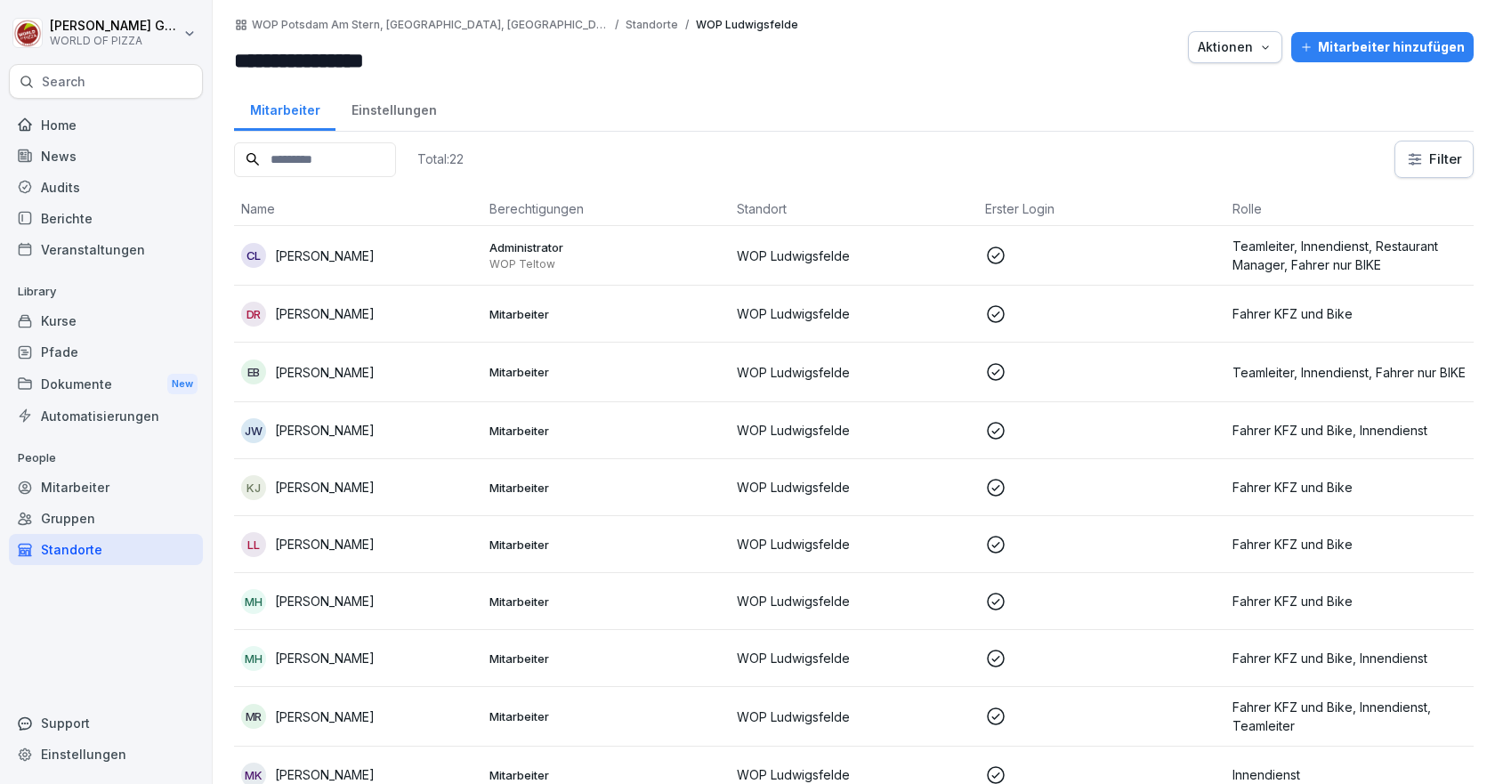 The width and height of the screenshot is (1495, 784). I want to click on div: KJ, so click(254, 488).